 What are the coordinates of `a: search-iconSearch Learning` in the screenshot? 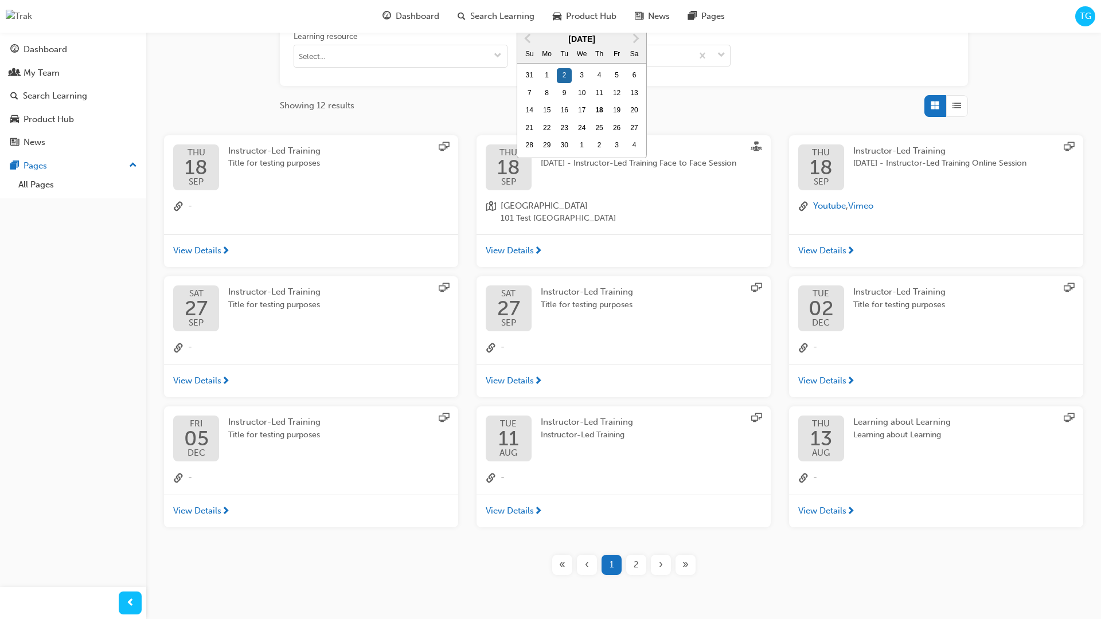 It's located at (496, 16).